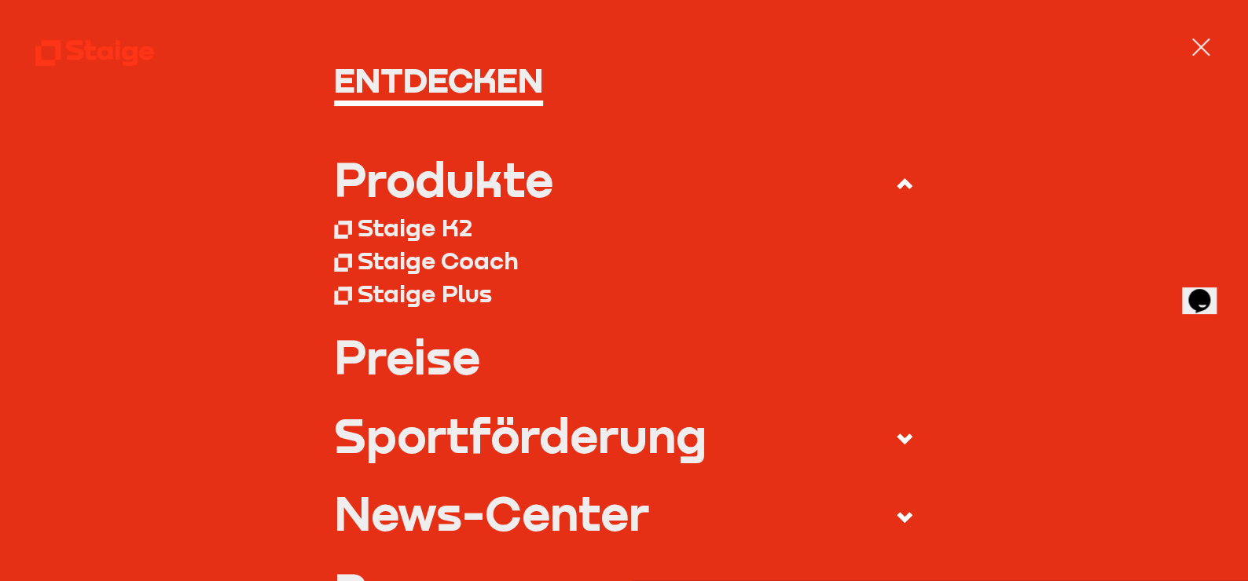  I want to click on a: Staige Plus, so click(624, 294).